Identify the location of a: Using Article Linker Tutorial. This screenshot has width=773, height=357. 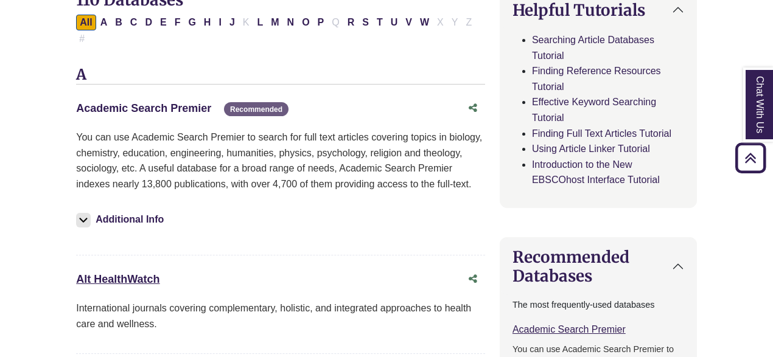
(591, 149).